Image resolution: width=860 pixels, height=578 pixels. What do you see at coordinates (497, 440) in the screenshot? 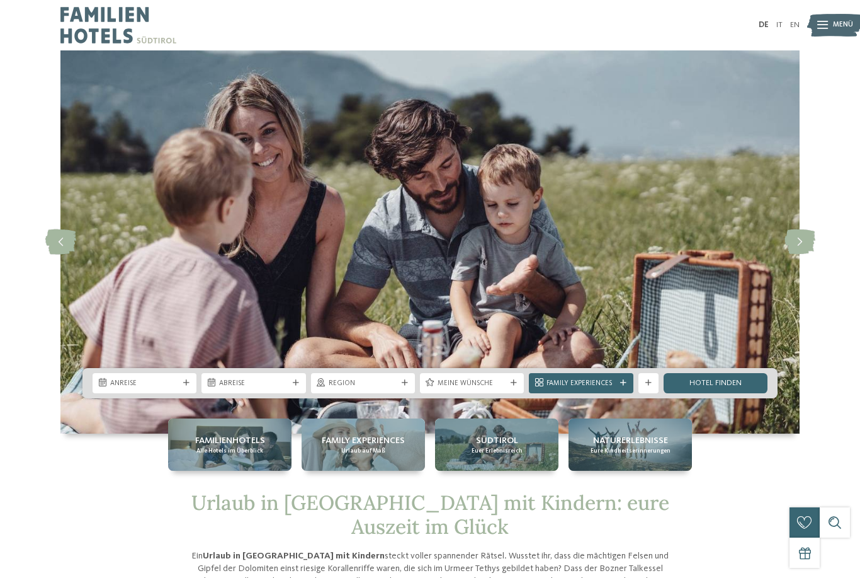
I see `span: Südtirol` at bounding box center [497, 440].